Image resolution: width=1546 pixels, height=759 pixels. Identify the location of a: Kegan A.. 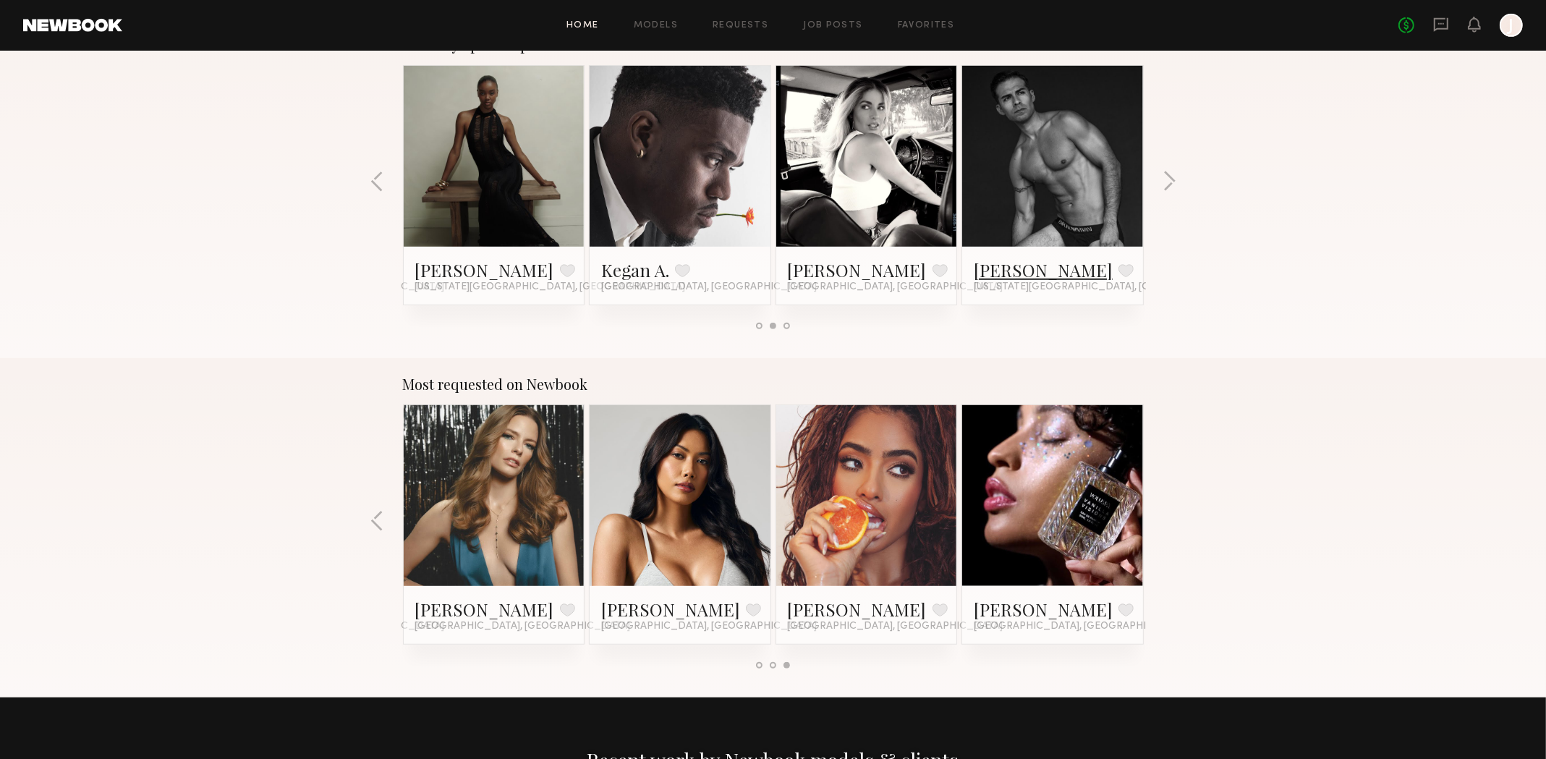
(635, 270).